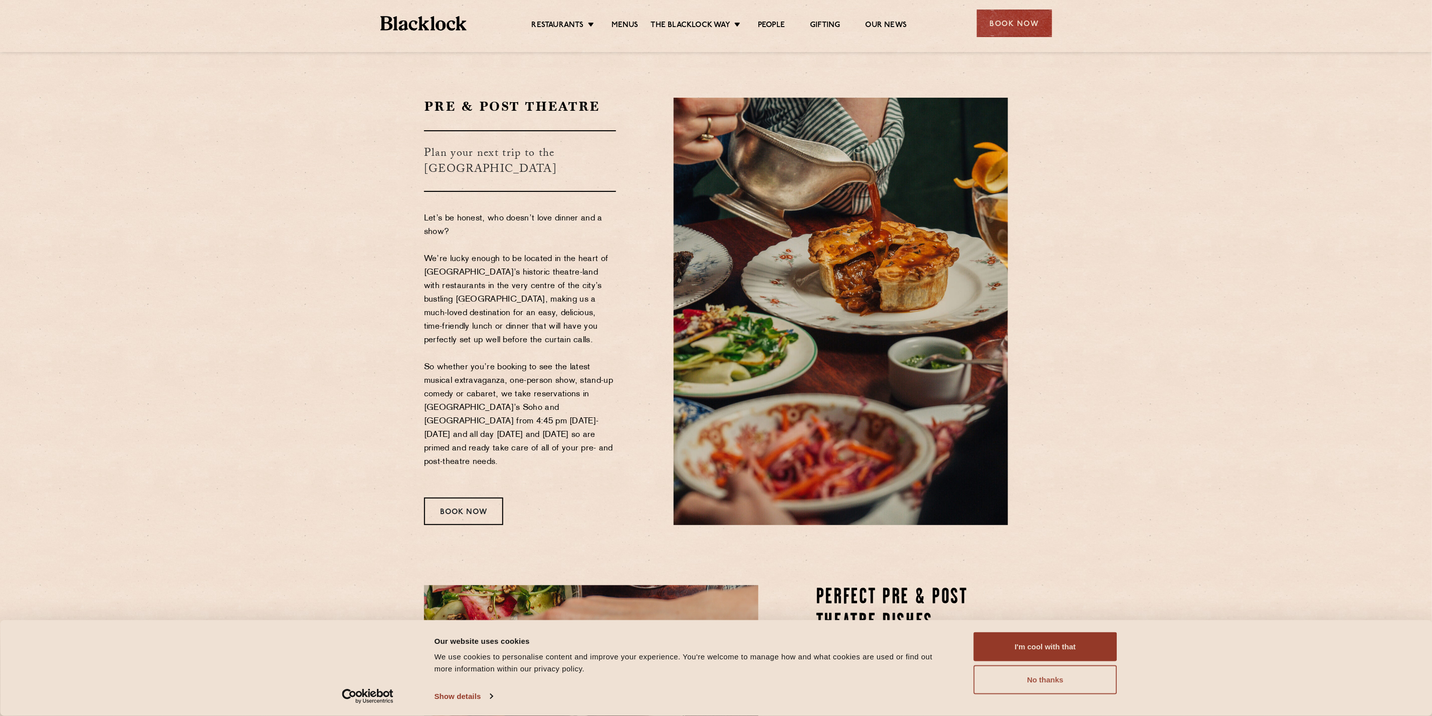  What do you see at coordinates (1045, 647) in the screenshot?
I see `button: I'm cool with that` at bounding box center [1045, 647].